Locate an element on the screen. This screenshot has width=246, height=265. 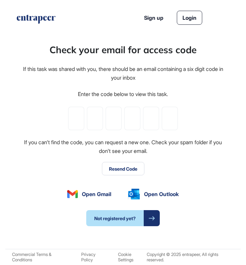
a: Not registered yet? is located at coordinates (123, 218).